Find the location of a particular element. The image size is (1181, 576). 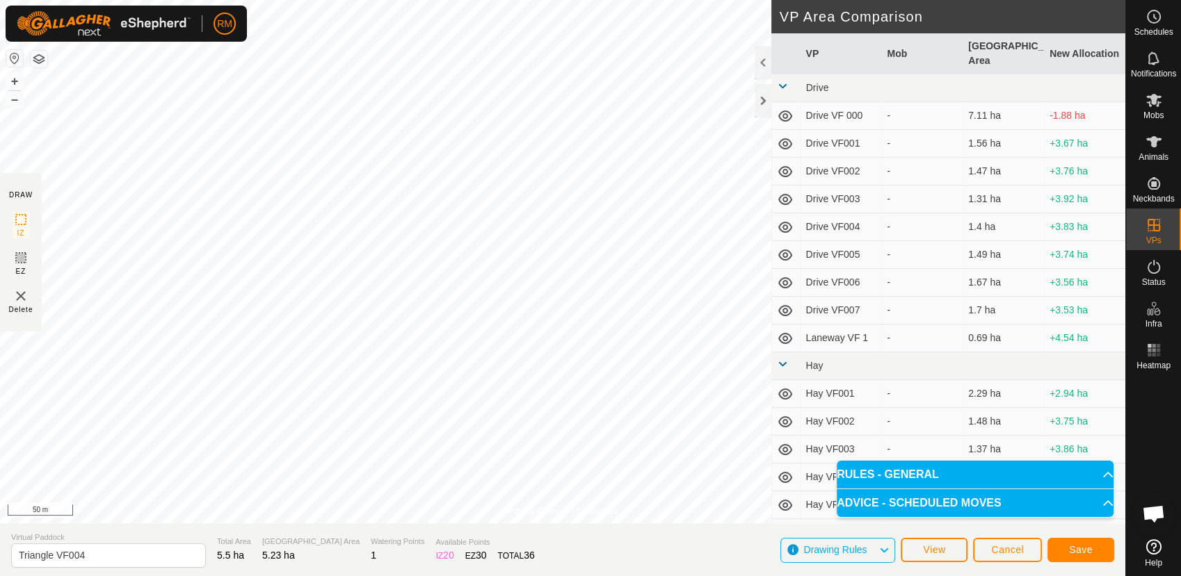

td: 1.31 ha is located at coordinates (1003, 200).